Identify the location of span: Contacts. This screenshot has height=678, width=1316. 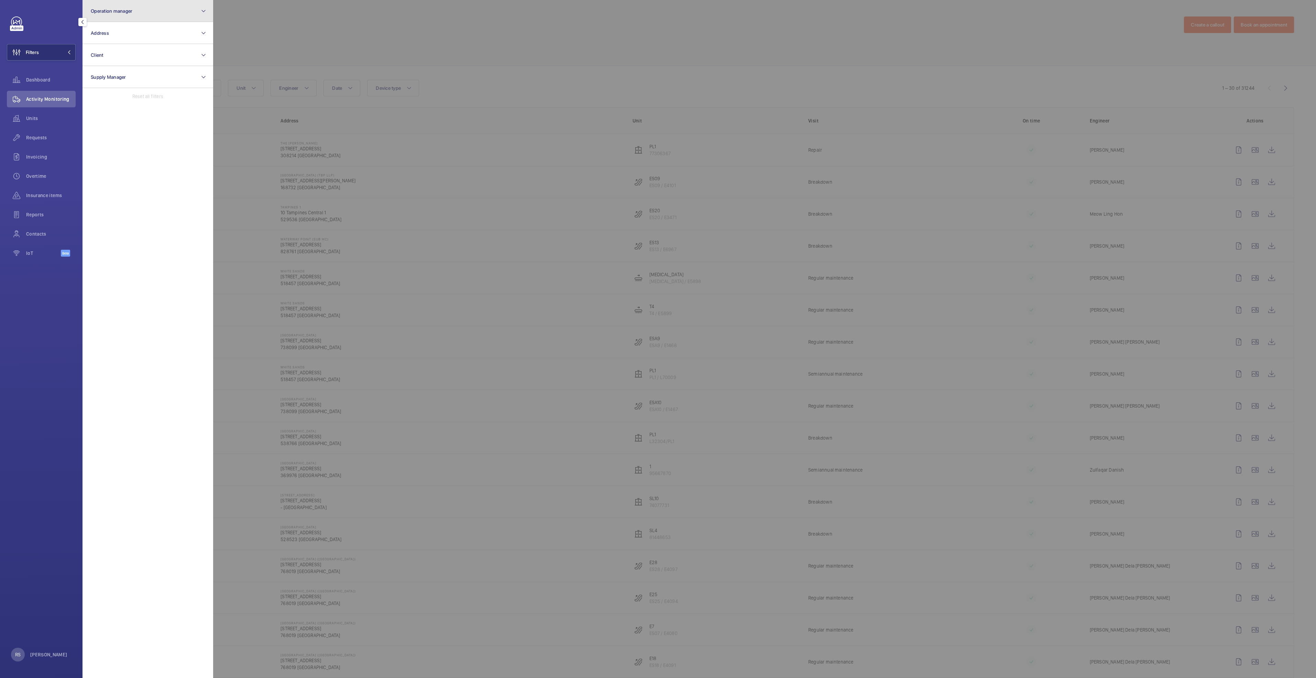
(51, 234).